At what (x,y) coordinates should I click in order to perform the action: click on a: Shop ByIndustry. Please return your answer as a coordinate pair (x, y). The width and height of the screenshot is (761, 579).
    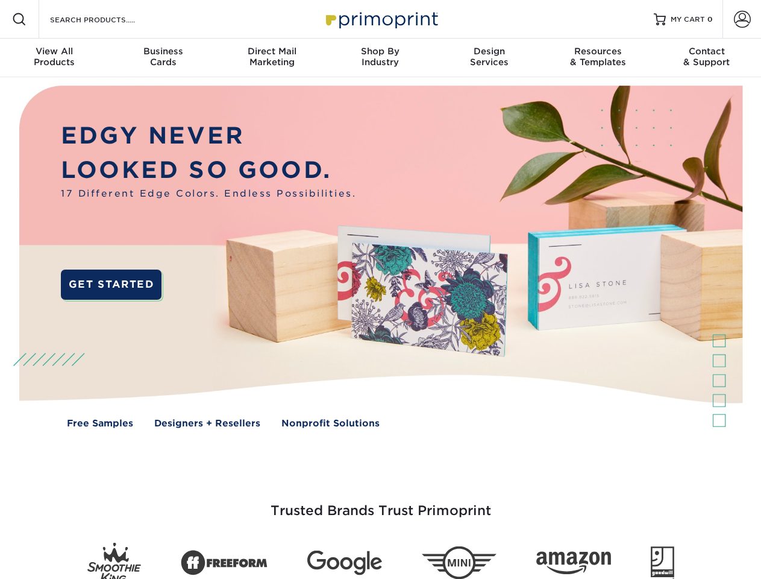
    Looking at the image, I should click on (380, 58).